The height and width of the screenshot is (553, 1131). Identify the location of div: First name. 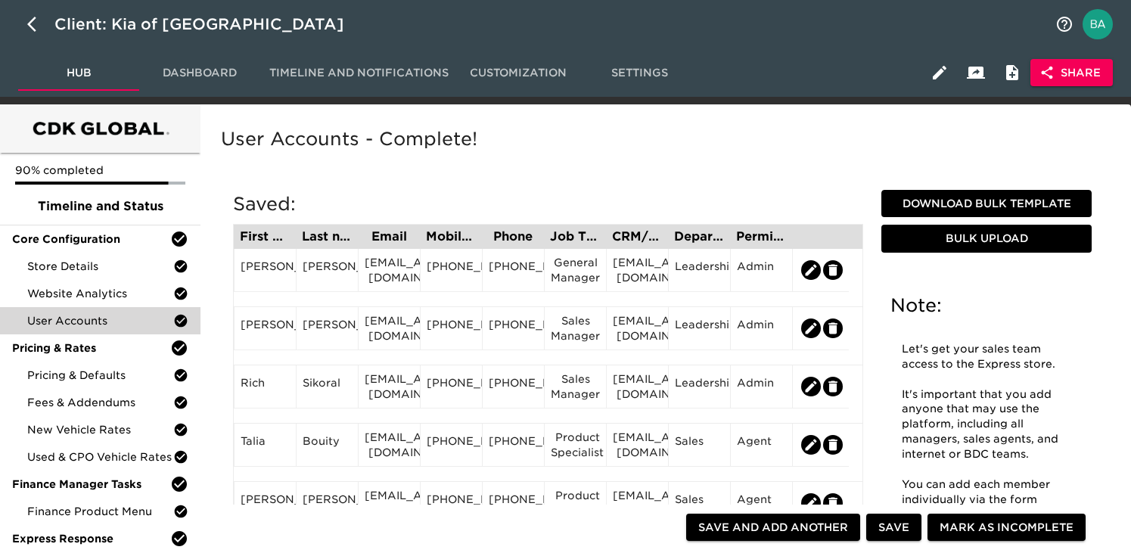
(265, 237).